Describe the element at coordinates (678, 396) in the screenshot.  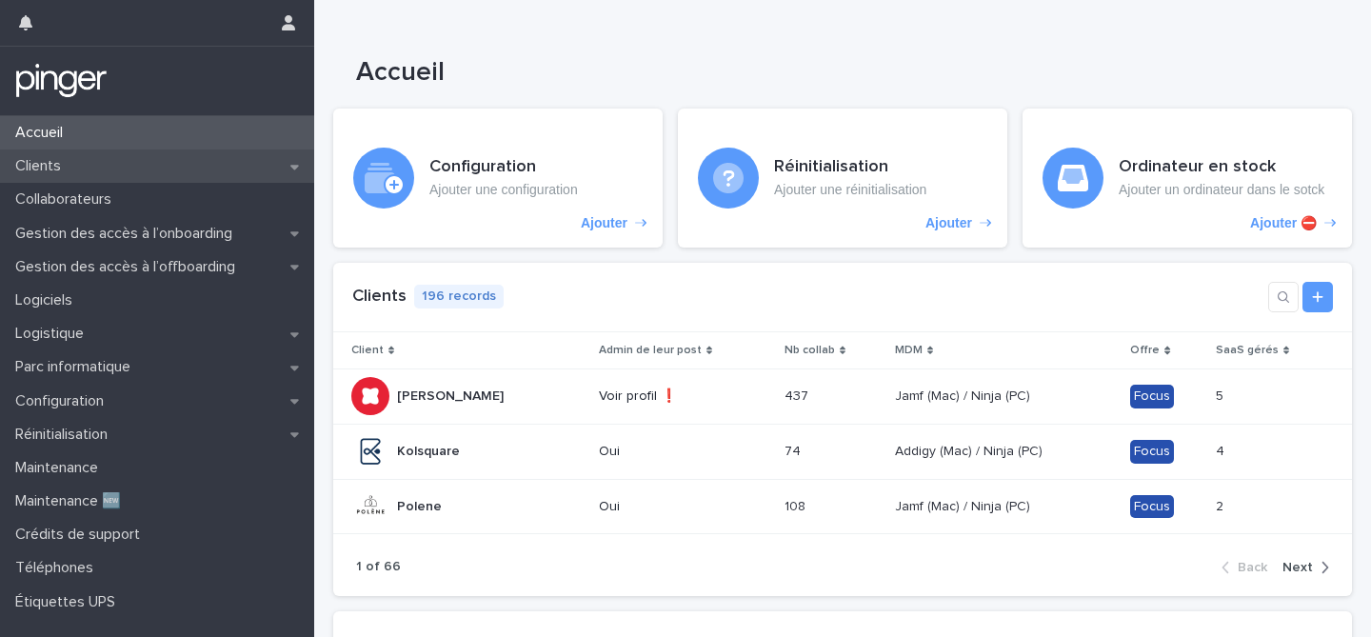
I see `p: Voir profil ❗` at that location.